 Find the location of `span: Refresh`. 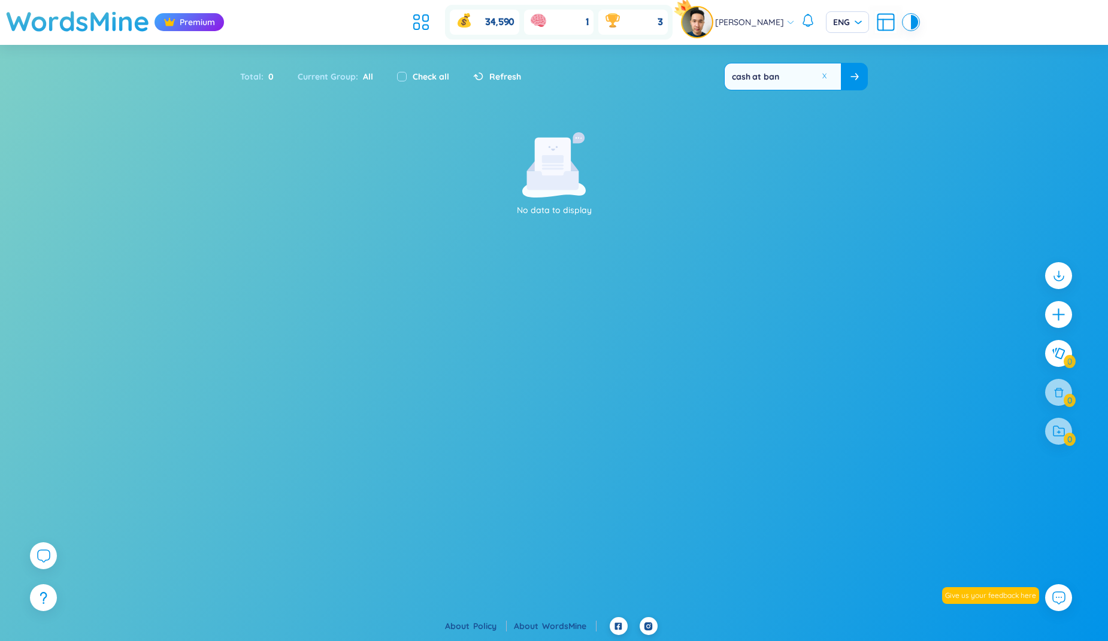

span: Refresh is located at coordinates (505, 77).